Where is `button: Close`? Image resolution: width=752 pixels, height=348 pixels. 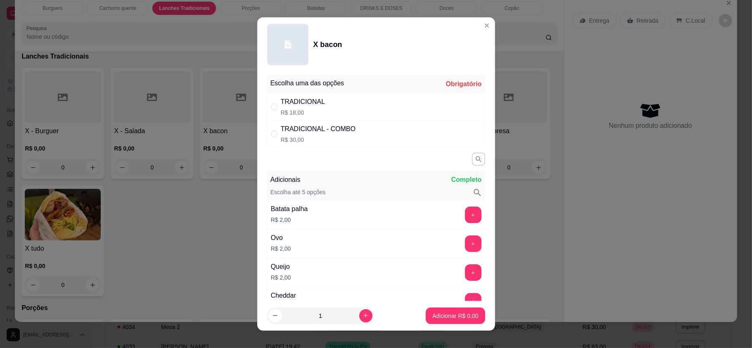 button: Close is located at coordinates (487, 26).